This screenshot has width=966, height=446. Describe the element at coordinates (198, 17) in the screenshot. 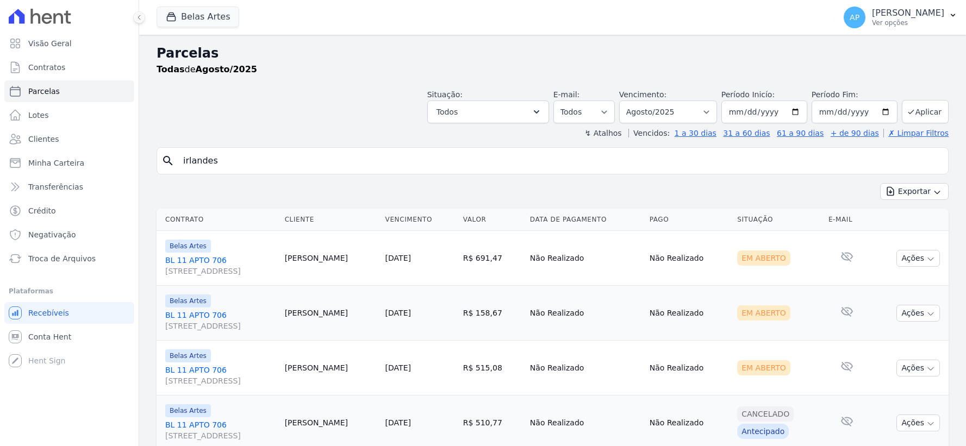

I see `button: Belas Artes` at that location.